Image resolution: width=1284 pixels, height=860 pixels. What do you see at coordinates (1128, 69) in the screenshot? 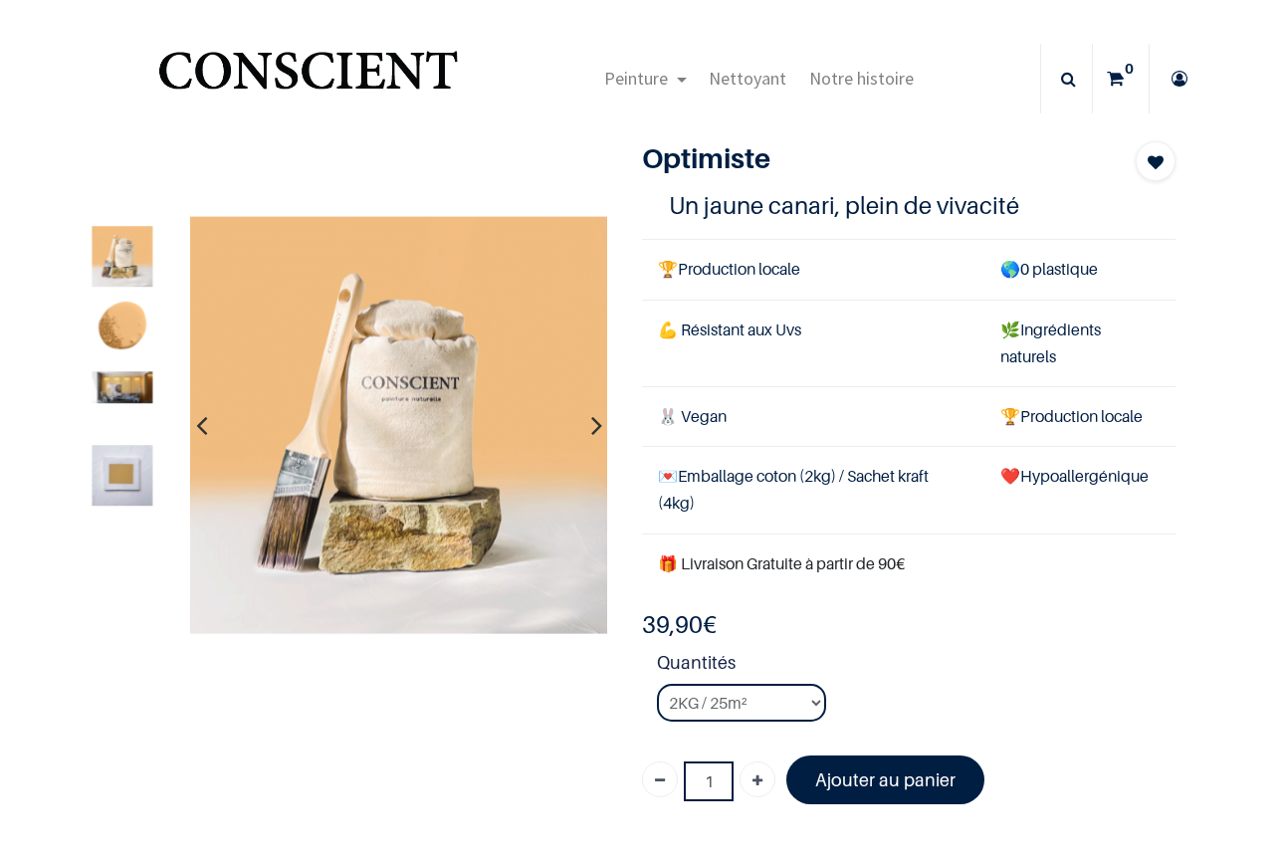
I see `sup: 0` at bounding box center [1128, 69].